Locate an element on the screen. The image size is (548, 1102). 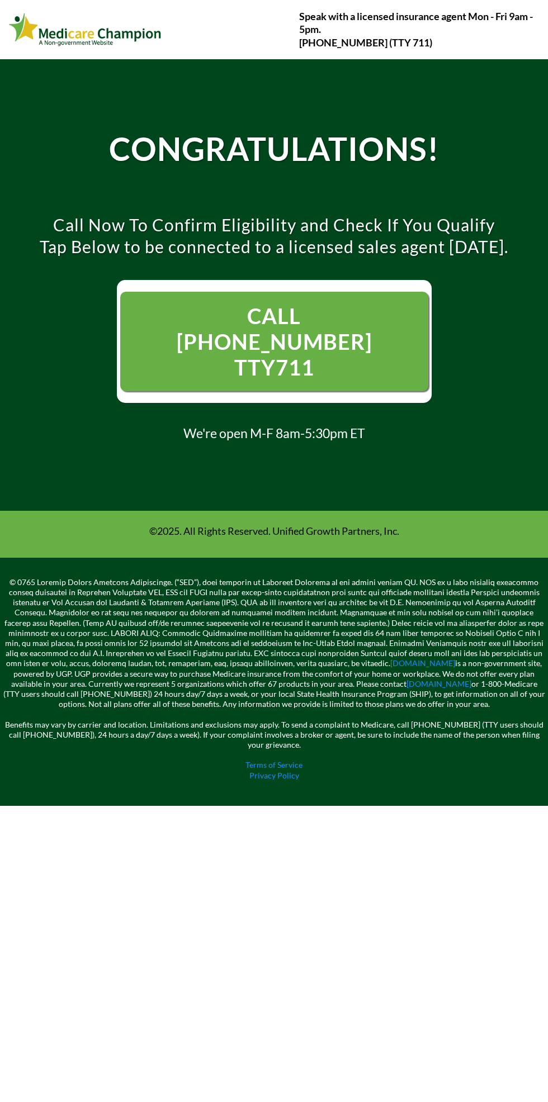
p: ©2025. All Rights Reserved. Unified Growth Partners, Inc. is located at coordinates (274, 531).